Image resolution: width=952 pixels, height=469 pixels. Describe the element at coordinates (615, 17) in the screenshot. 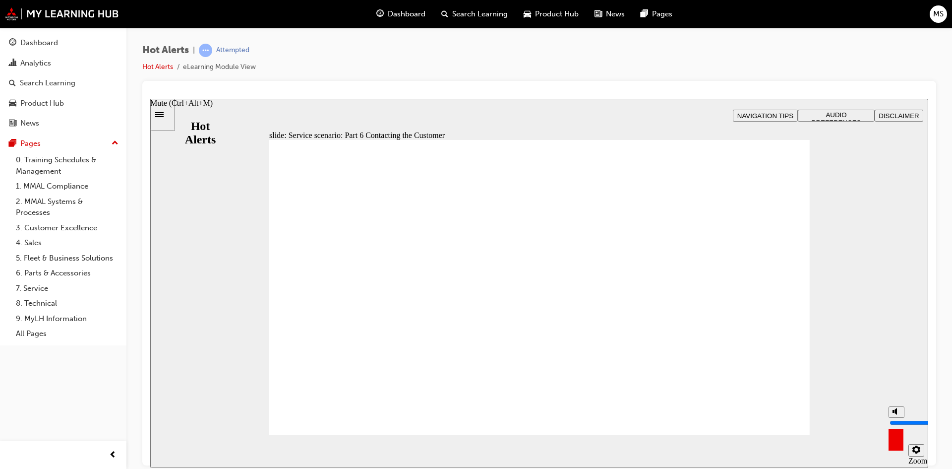

I see `span: NAVIGATION TIPS` at that location.